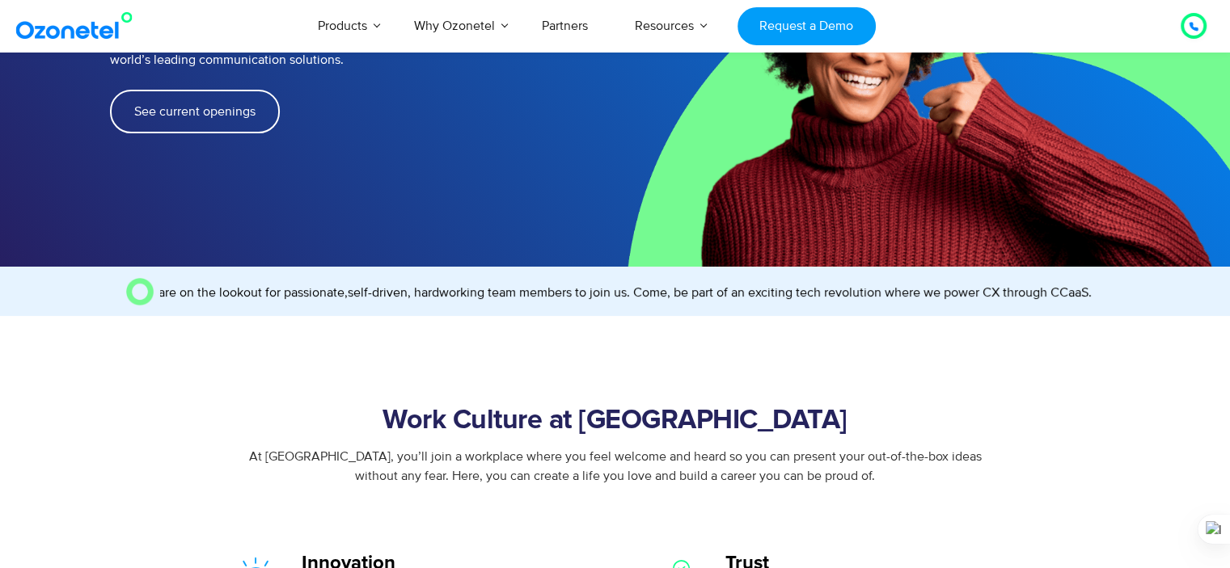  What do you see at coordinates (140, 292) in the screenshot?
I see `img: O Image` at bounding box center [140, 292].